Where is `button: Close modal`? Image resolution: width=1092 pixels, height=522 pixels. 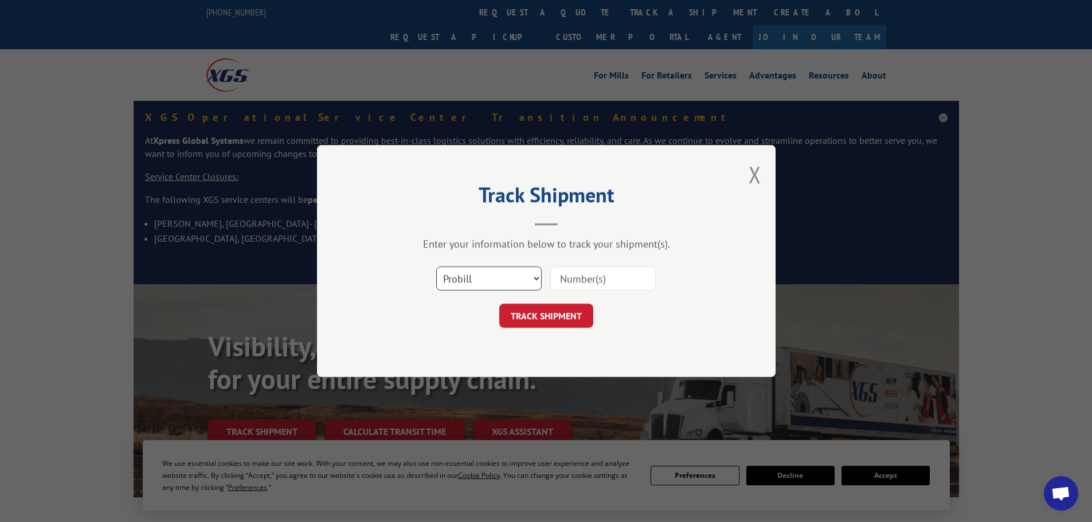
button: Close modal is located at coordinates (755, 174).